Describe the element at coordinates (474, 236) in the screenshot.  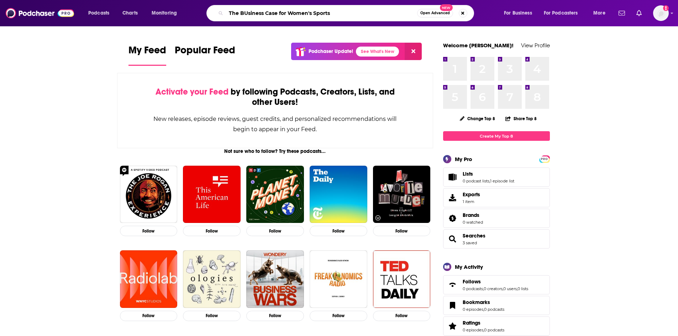
I see `a: Searches` at that location.